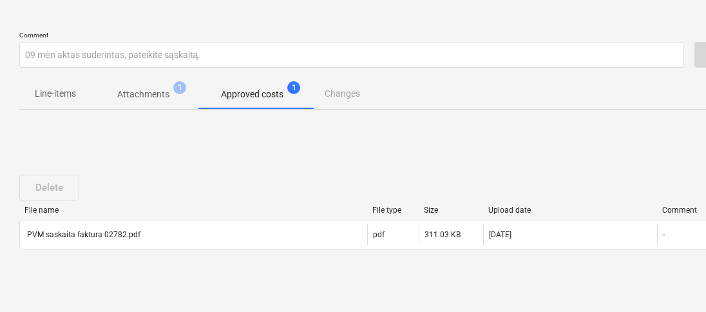 Image resolution: width=706 pixels, height=312 pixels. I want to click on p: Line-items, so click(55, 93).